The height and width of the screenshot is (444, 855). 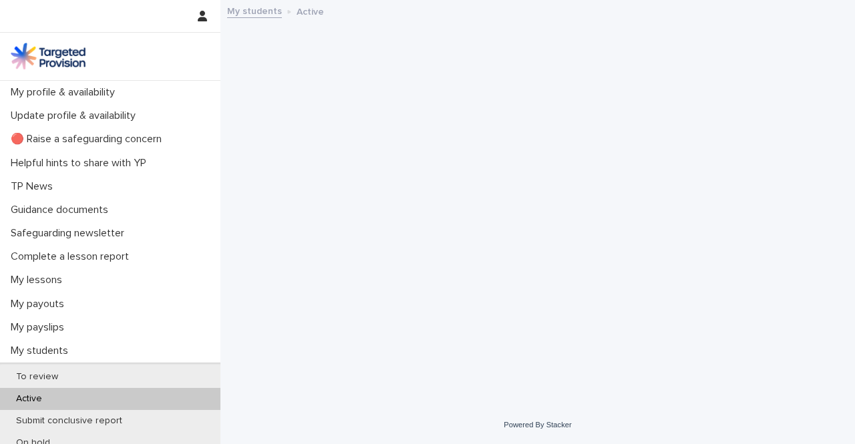 I want to click on a: My students, so click(x=255, y=10).